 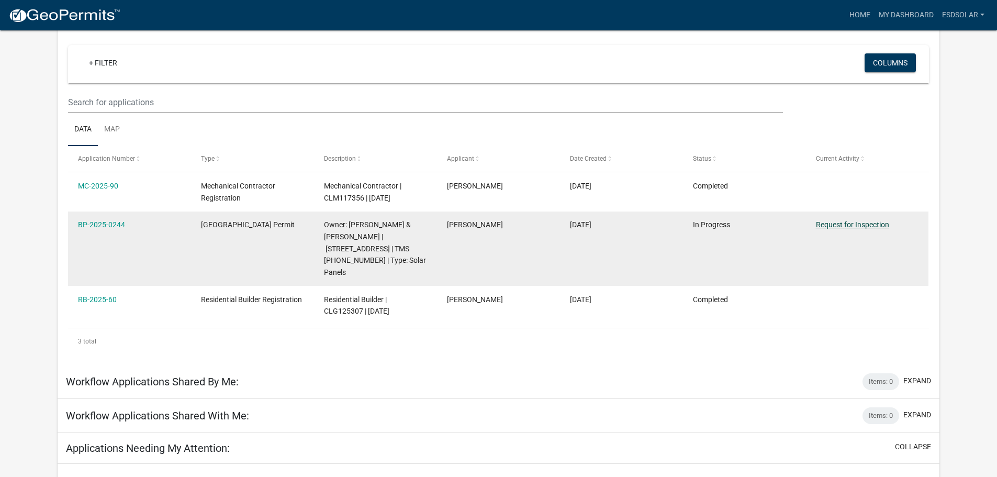 I want to click on a: My Dashboard, so click(x=906, y=15).